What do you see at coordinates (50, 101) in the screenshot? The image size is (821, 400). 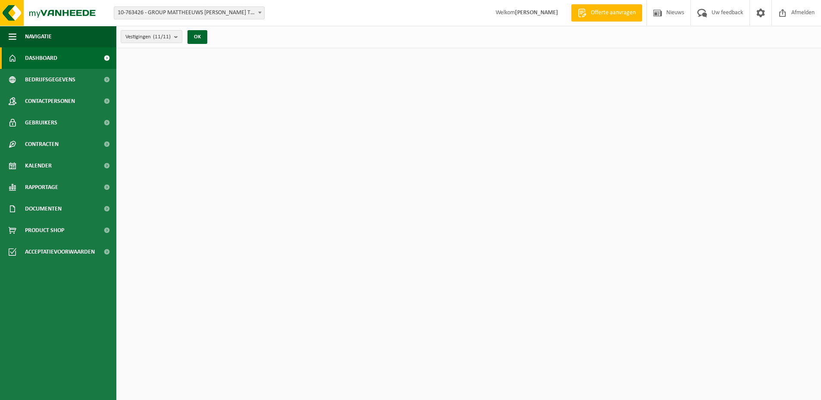 I see `span: Contactpersonen` at bounding box center [50, 101].